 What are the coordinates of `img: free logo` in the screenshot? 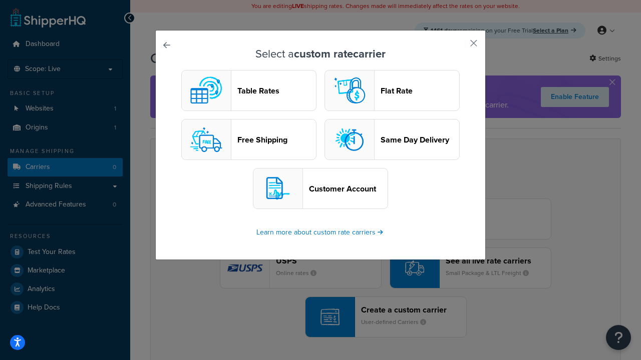 It's located at (206, 140).